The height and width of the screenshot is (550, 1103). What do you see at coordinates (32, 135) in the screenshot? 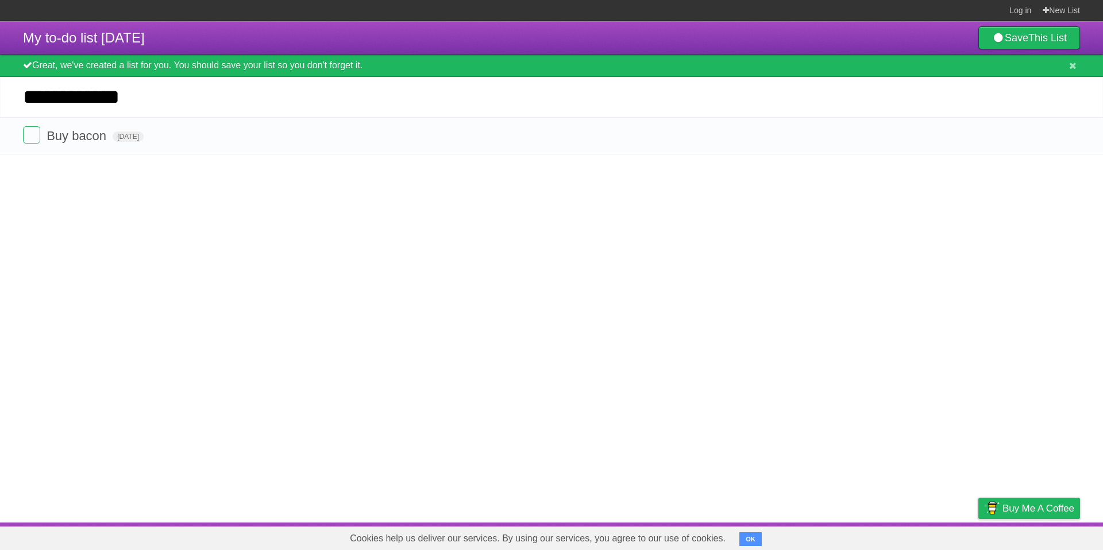
I see `label: Done` at bounding box center [32, 135].